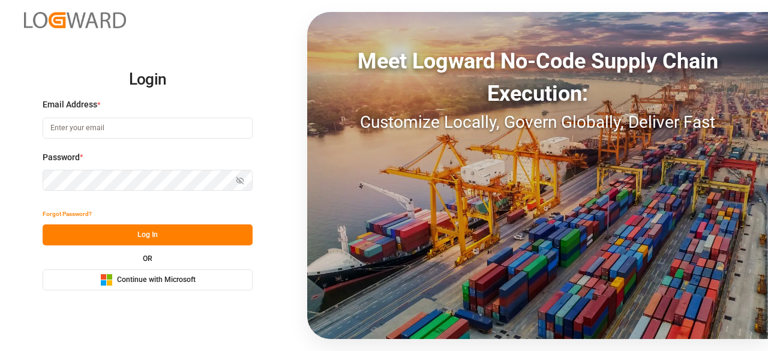  I want to click on button: Forgot Password?, so click(67, 214).